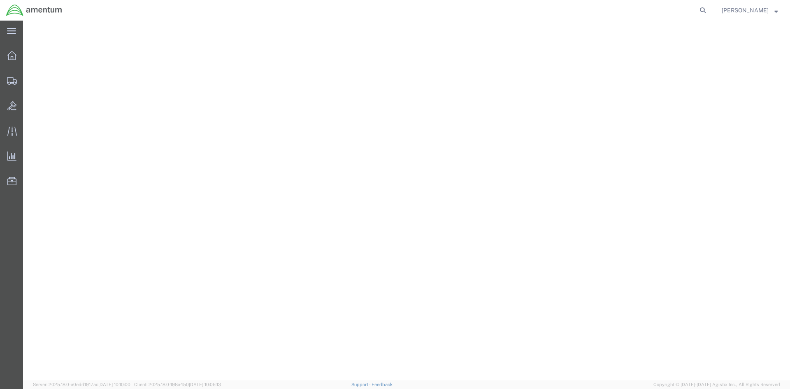 This screenshot has height=389, width=790. Describe the element at coordinates (81, 384) in the screenshot. I see `span: Server: 2025.18.0-a0edd1917ac` at that location.